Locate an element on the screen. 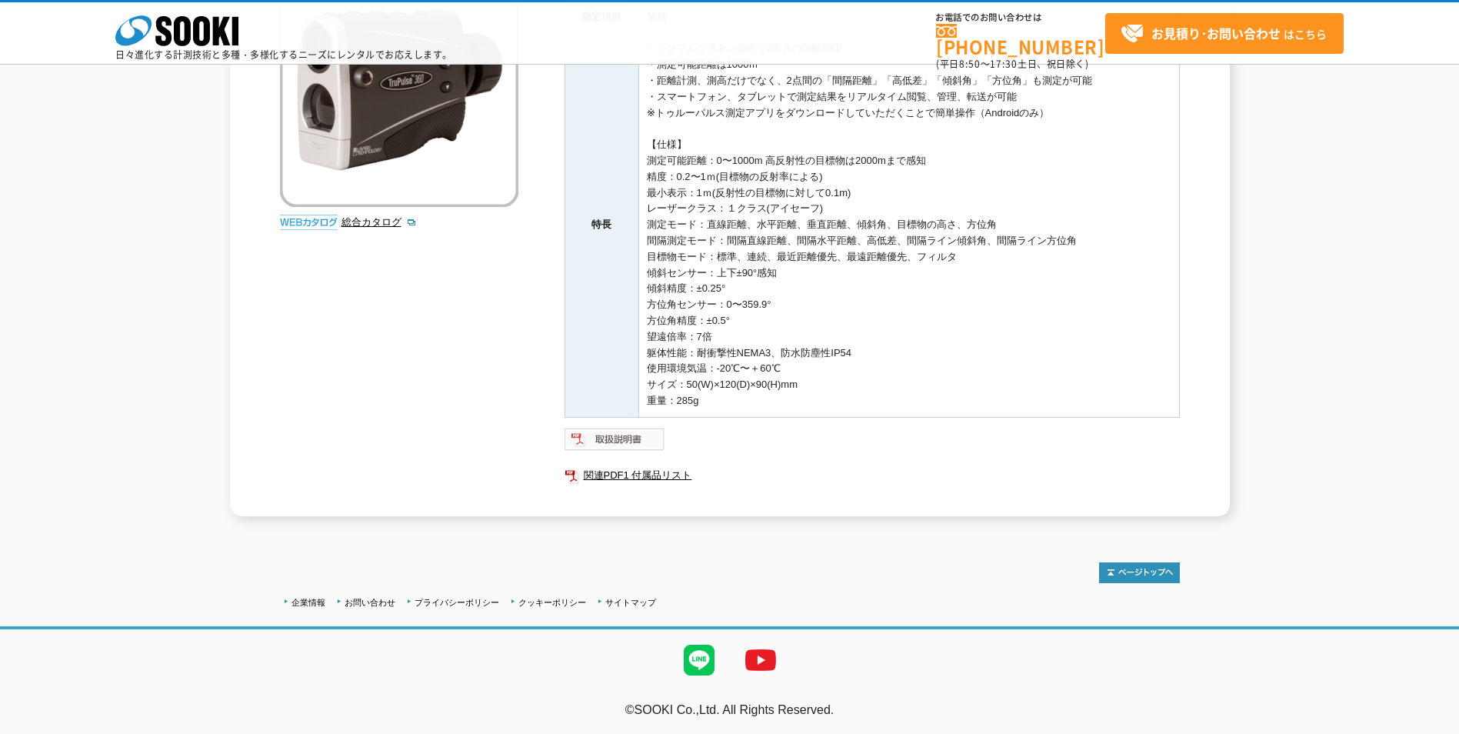  a: 取扱説明書 is located at coordinates (615, 442).